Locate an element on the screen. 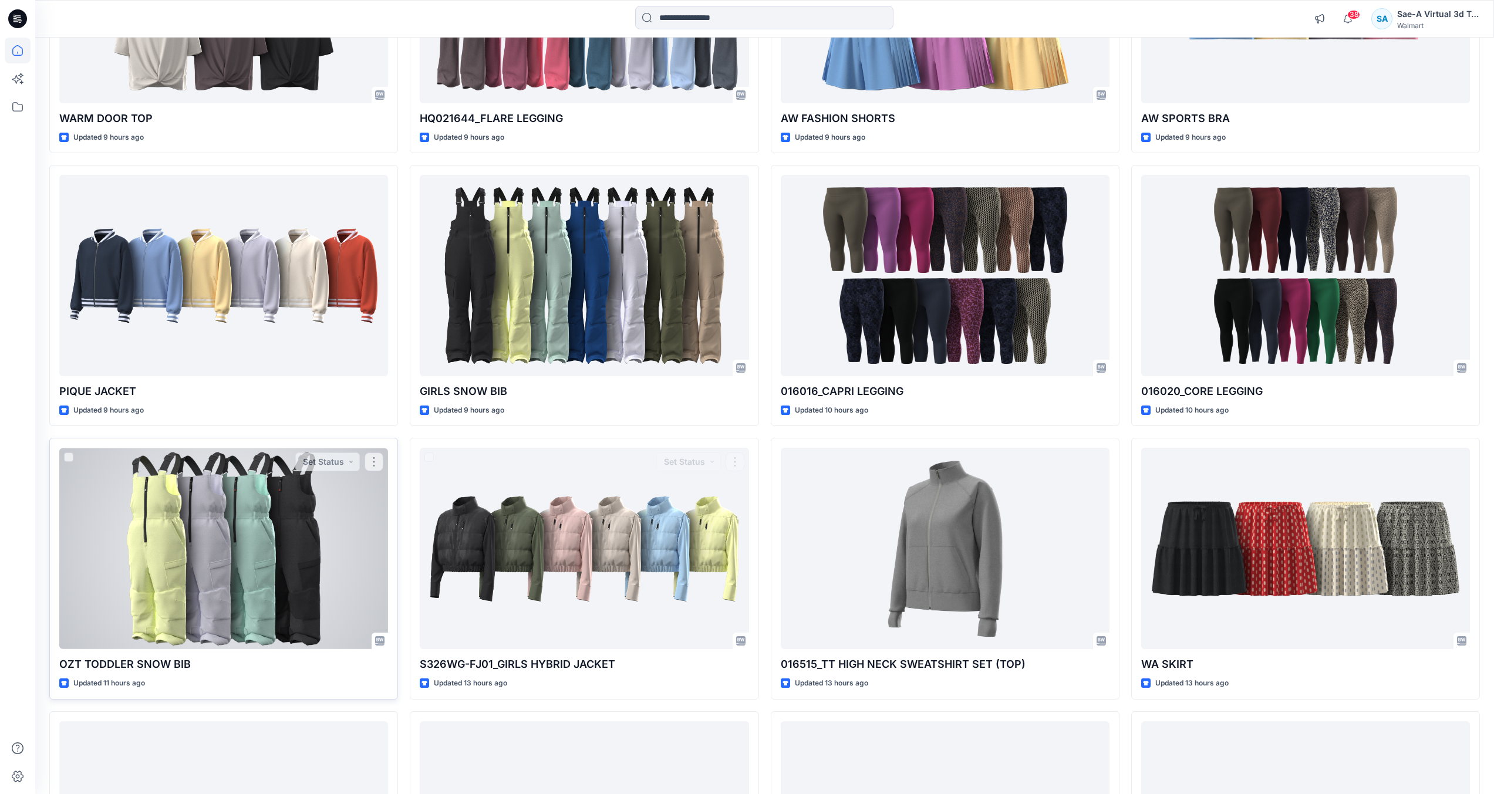 The width and height of the screenshot is (1494, 794). p: PIQUE JACKET is located at coordinates (224, 392).